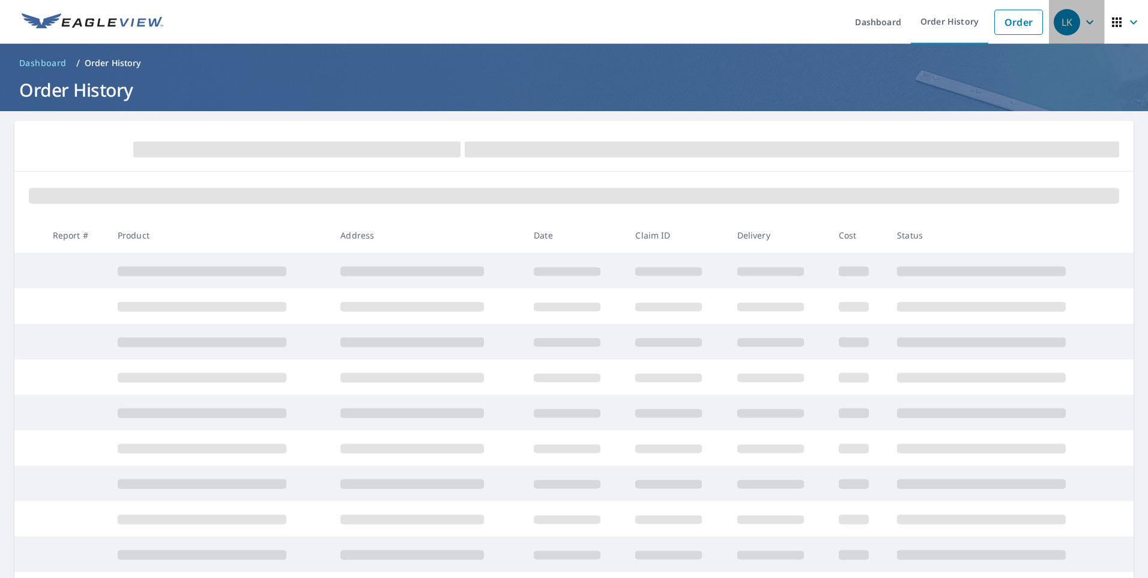 The height and width of the screenshot is (578, 1148). I want to click on th: Delivery, so click(778, 235).